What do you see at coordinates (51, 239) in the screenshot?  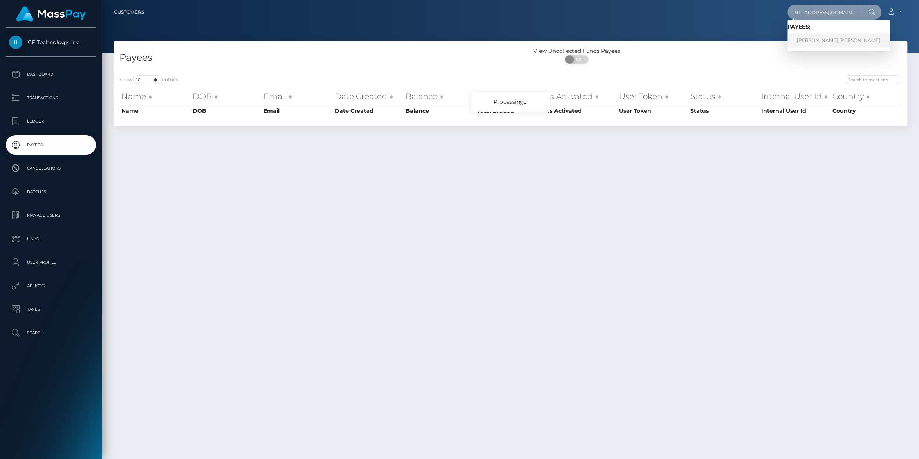 I see `a: Links` at bounding box center [51, 239].